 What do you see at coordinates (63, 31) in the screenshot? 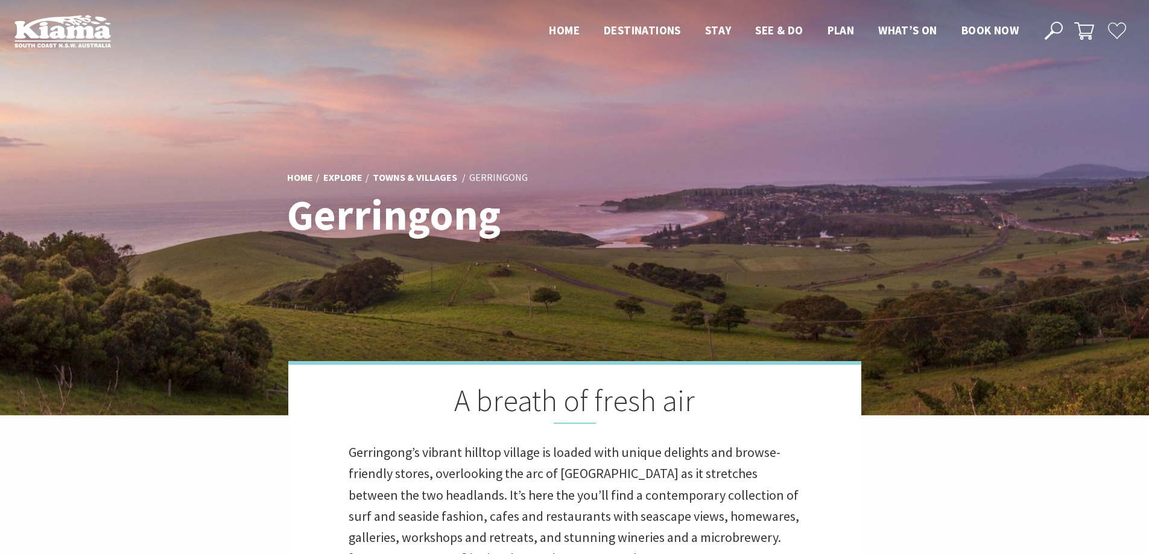
I see `img: Kiama Logo` at bounding box center [63, 31].